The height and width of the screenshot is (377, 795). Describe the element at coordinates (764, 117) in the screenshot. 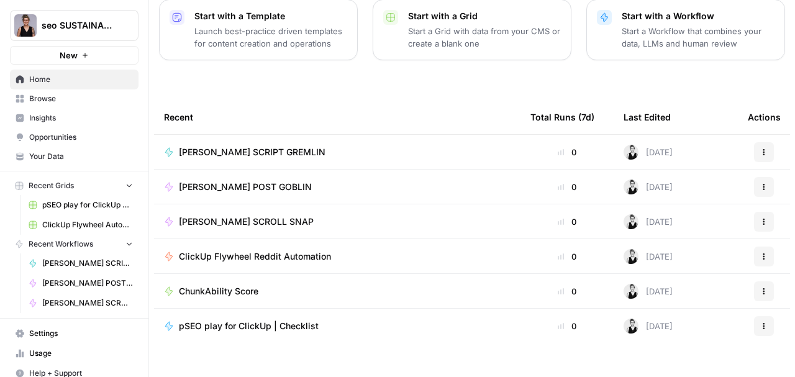

I see `div: Actions` at that location.